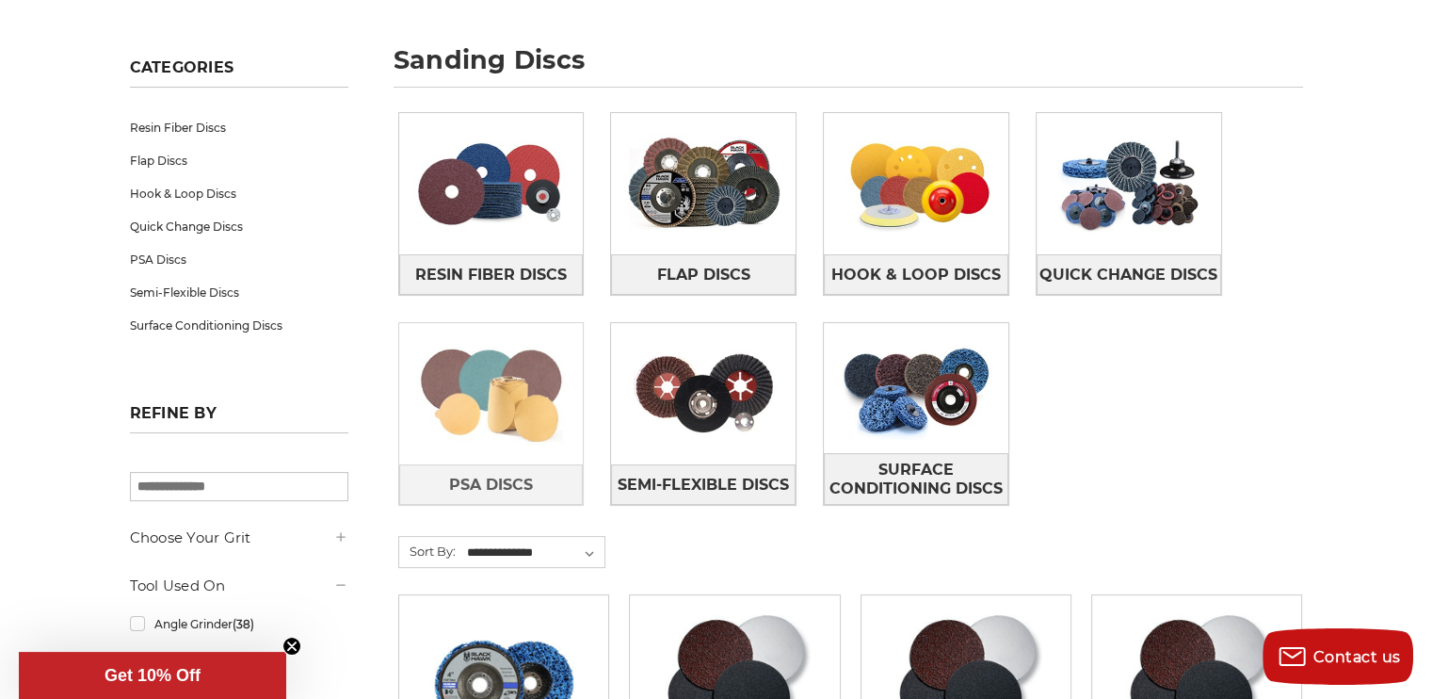 The image size is (1432, 699). I want to click on span: Contact us, so click(1357, 656).